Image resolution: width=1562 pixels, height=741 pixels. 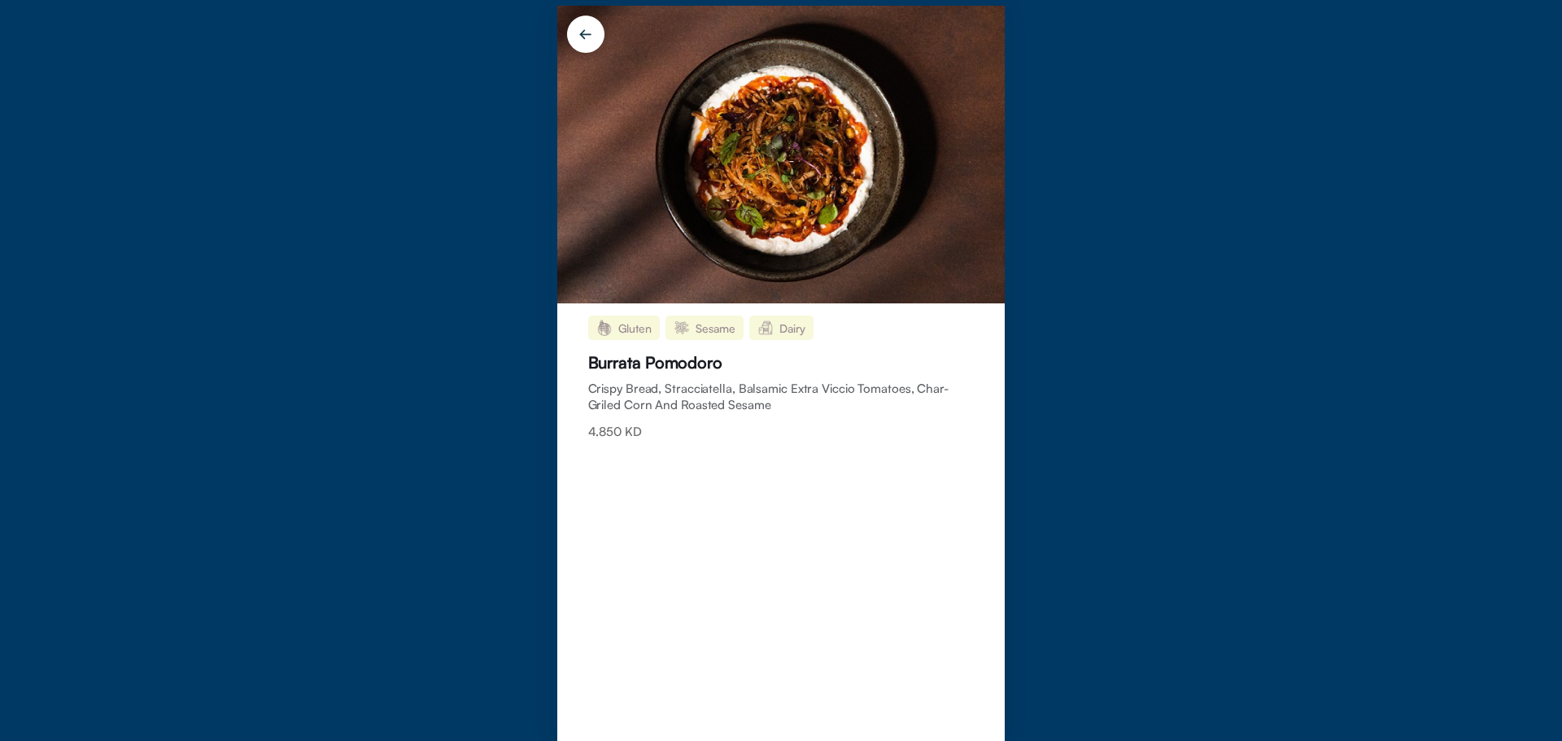 What do you see at coordinates (792, 328) in the screenshot?
I see `span: Dairy` at bounding box center [792, 328].